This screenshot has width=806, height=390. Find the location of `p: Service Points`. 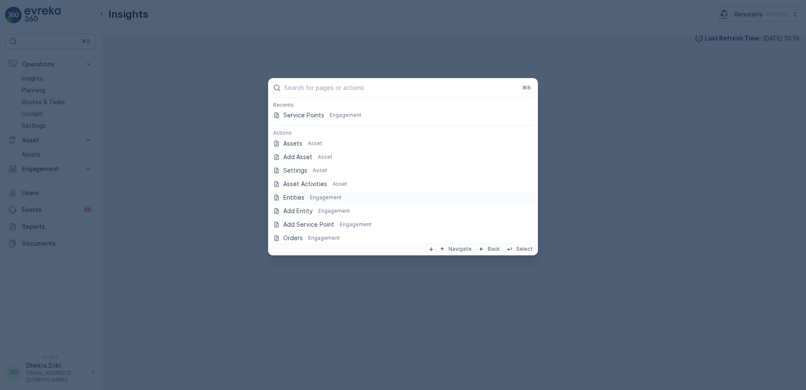

p: Service Points is located at coordinates (304, 115).